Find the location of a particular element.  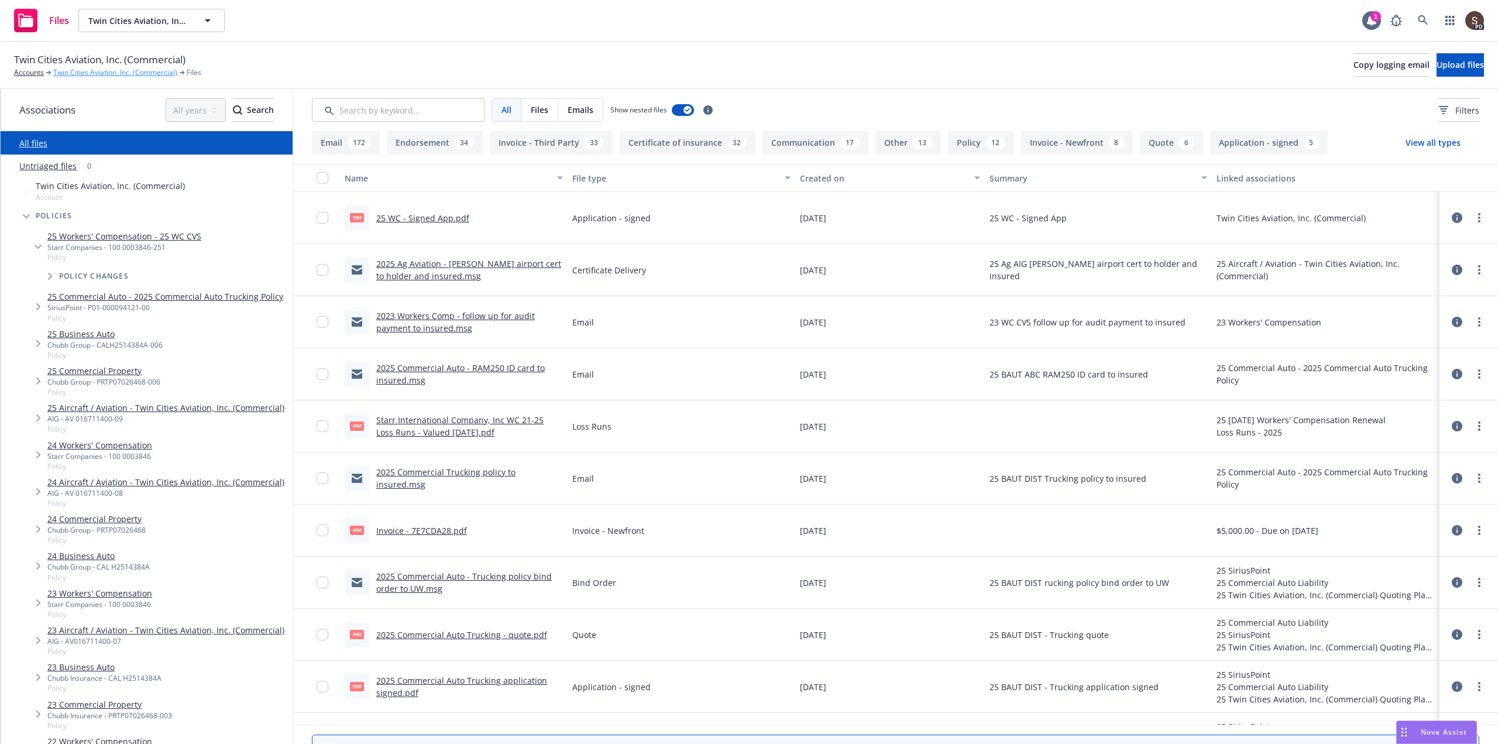

span: 23 WC CVS follow up for audit payment to insured is located at coordinates (1087, 322).